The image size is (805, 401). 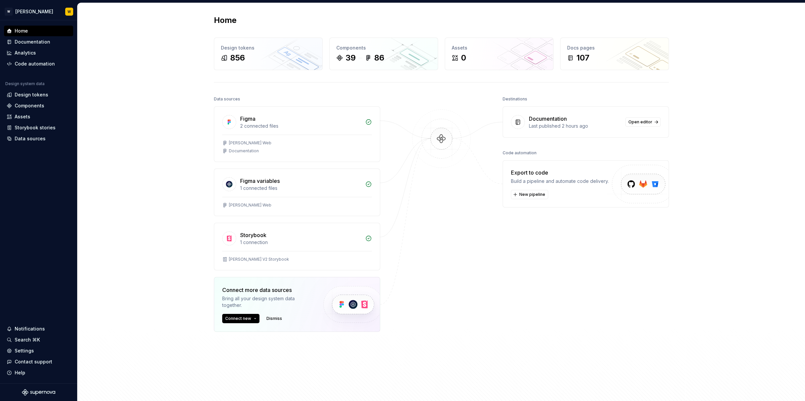 I want to click on div: Help, so click(x=20, y=373).